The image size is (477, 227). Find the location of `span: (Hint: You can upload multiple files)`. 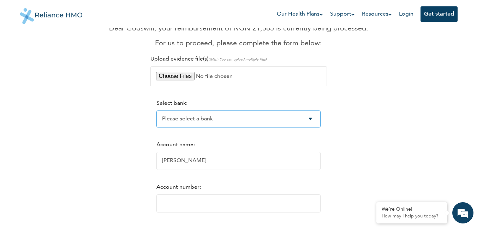

span: (Hint: You can upload multiple files) is located at coordinates (238, 59).